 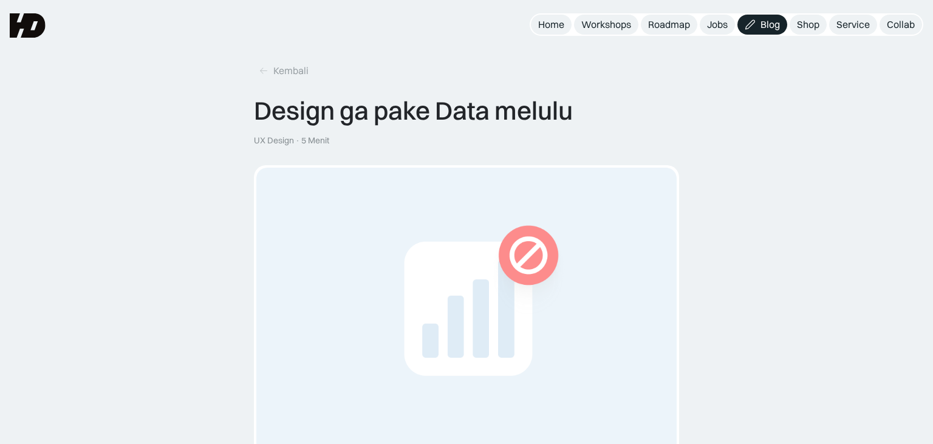 What do you see at coordinates (668, 24) in the screenshot?
I see `div: Roadmap` at bounding box center [668, 24].